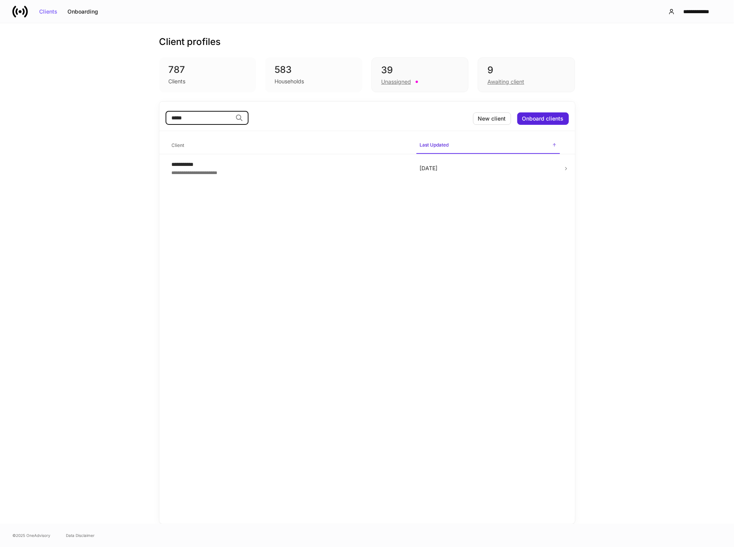  Describe the element at coordinates (83, 12) in the screenshot. I see `div: Onboarding` at that location.